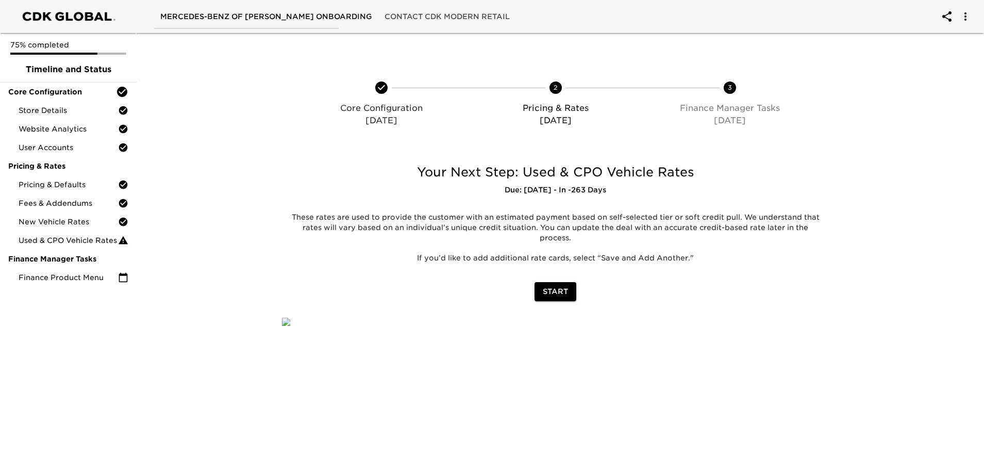  Describe the element at coordinates (555, 258) in the screenshot. I see `span: If you’d like to add additional rate cards, select “Save and Add Another."` at that location.